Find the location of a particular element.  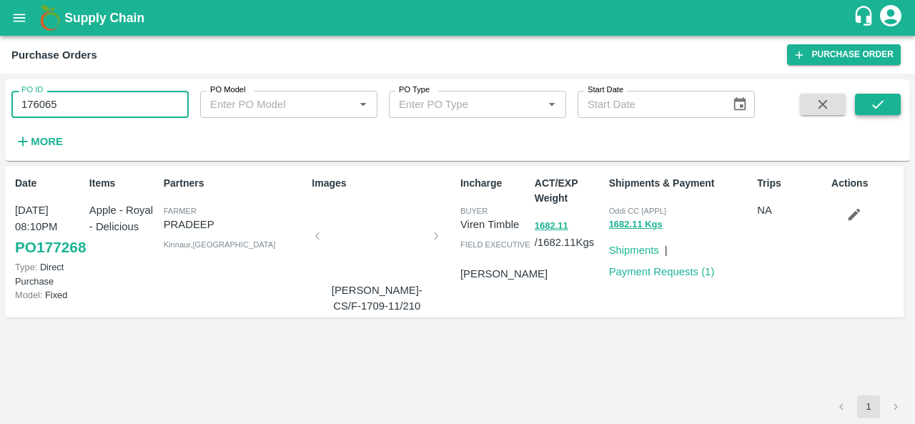

label: PO Type is located at coordinates (414, 90).